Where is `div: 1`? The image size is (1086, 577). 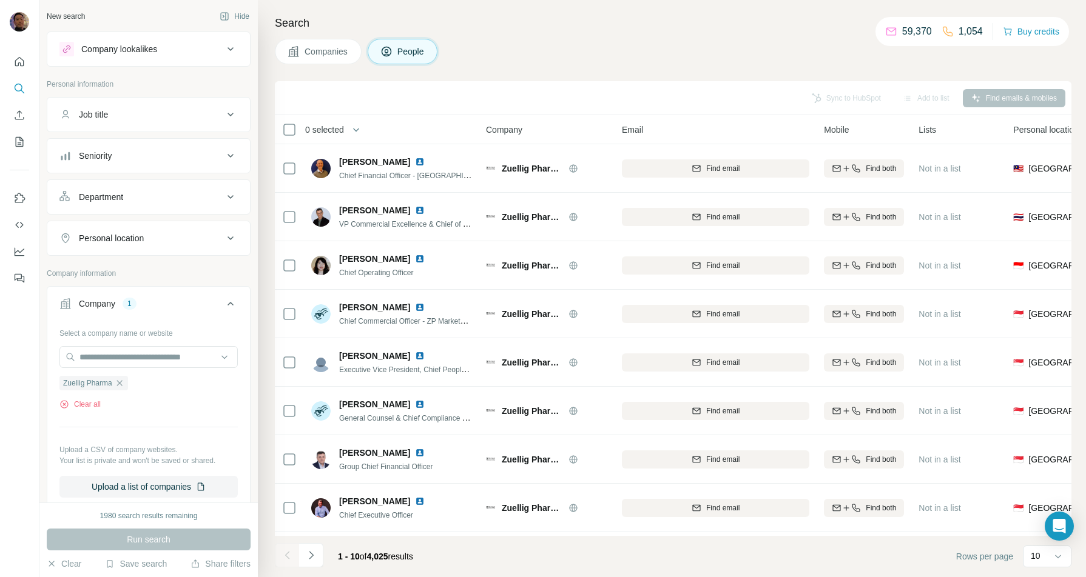 div: 1 is located at coordinates (129, 304).